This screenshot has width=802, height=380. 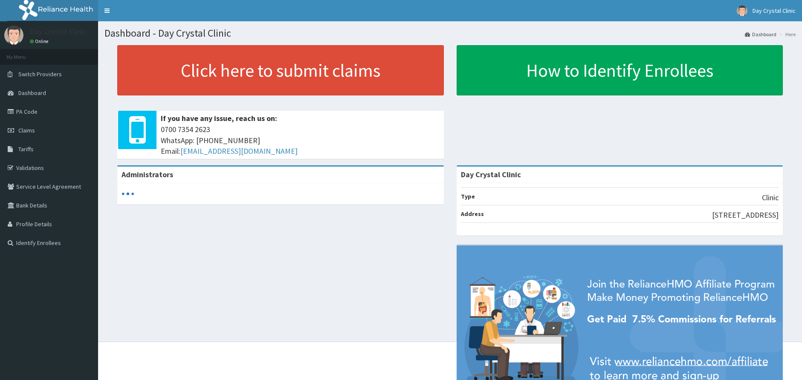 What do you see at coordinates (40, 74) in the screenshot?
I see `span: Switch Providers` at bounding box center [40, 74].